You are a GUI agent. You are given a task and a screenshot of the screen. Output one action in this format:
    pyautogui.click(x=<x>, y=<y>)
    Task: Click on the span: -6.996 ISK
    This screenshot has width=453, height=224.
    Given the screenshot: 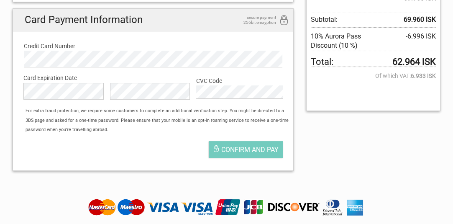 What is the action you would take?
    pyautogui.click(x=421, y=41)
    